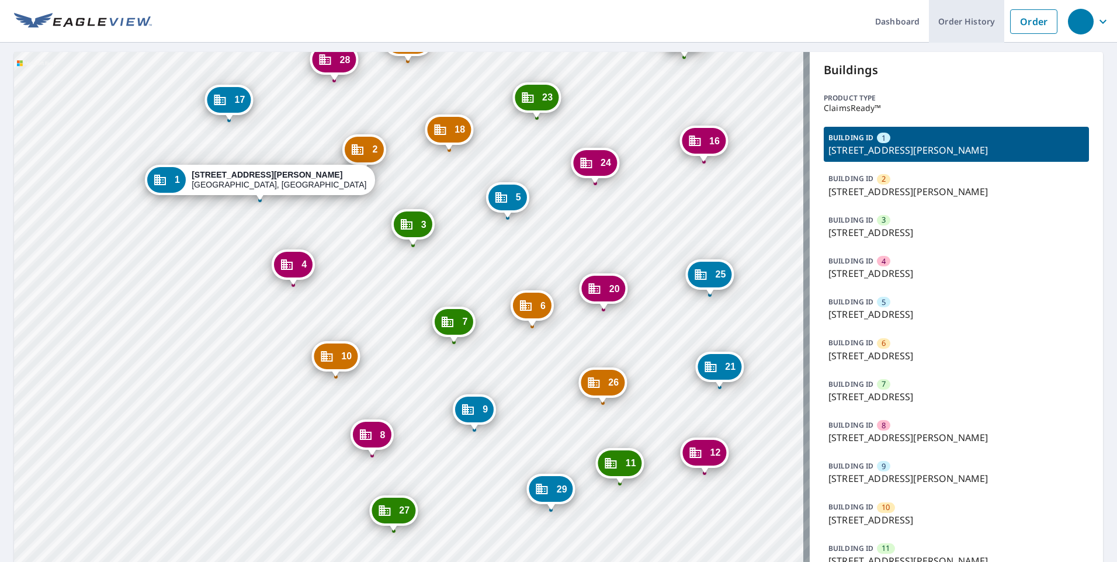 The image size is (1117, 562). I want to click on div: Dropped pin, building 4, Commercial property, 4808 Cottage Oaks Dr Charlotte, NC 28269, so click(293, 268).